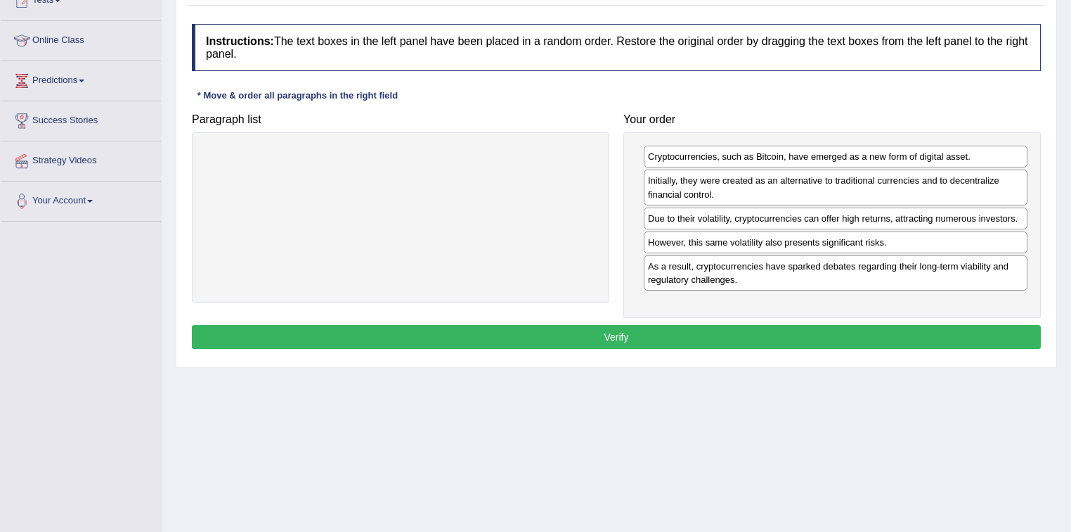 The height and width of the screenshot is (532, 1071). What do you see at coordinates (836, 273) in the screenshot?
I see `div: As a result, cryptocurrencies have sparked debates regarding their long-term viability and regula...` at bounding box center [836, 273].